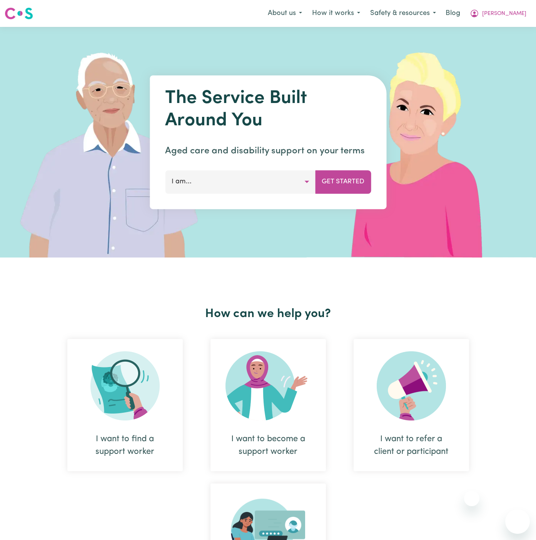 Image resolution: width=536 pixels, height=540 pixels. Describe the element at coordinates (268, 110) in the screenshot. I see `h1: The Service Built Around You` at that location.